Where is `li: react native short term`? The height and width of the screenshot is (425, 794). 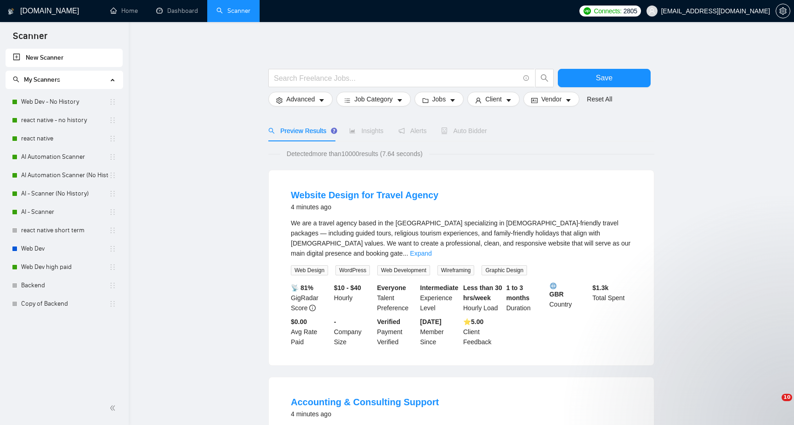
li: react native short term is located at coordinates (64, 231).